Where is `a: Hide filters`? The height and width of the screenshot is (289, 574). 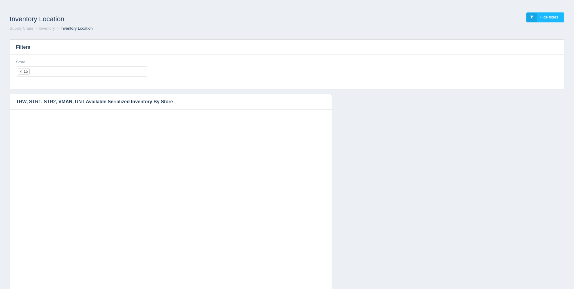 a: Hide filters is located at coordinates (545, 17).